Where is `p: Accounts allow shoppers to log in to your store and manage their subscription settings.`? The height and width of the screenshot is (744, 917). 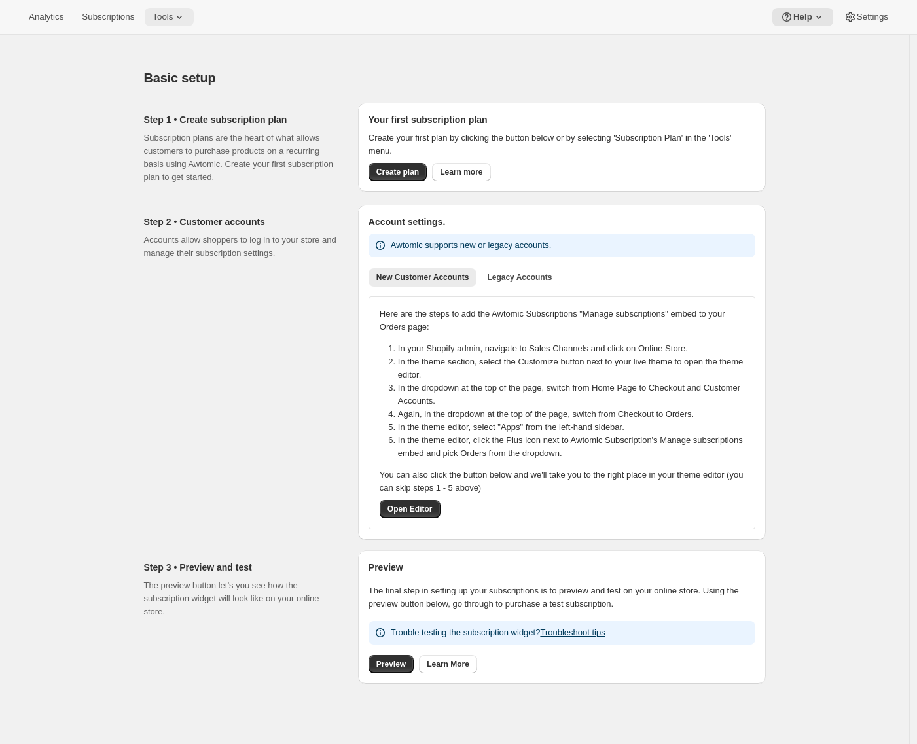
p: Accounts allow shoppers to log in to your store and manage their subscription settings. is located at coordinates (240, 247).